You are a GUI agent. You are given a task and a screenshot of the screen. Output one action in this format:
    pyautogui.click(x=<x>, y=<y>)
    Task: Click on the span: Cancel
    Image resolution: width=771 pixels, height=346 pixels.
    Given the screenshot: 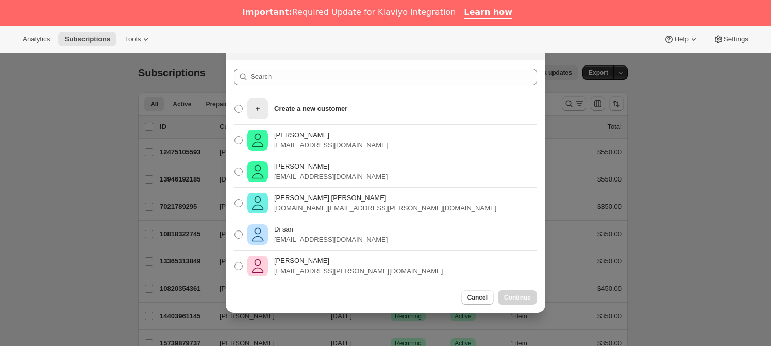 What is the action you would take?
    pyautogui.click(x=477, y=297)
    